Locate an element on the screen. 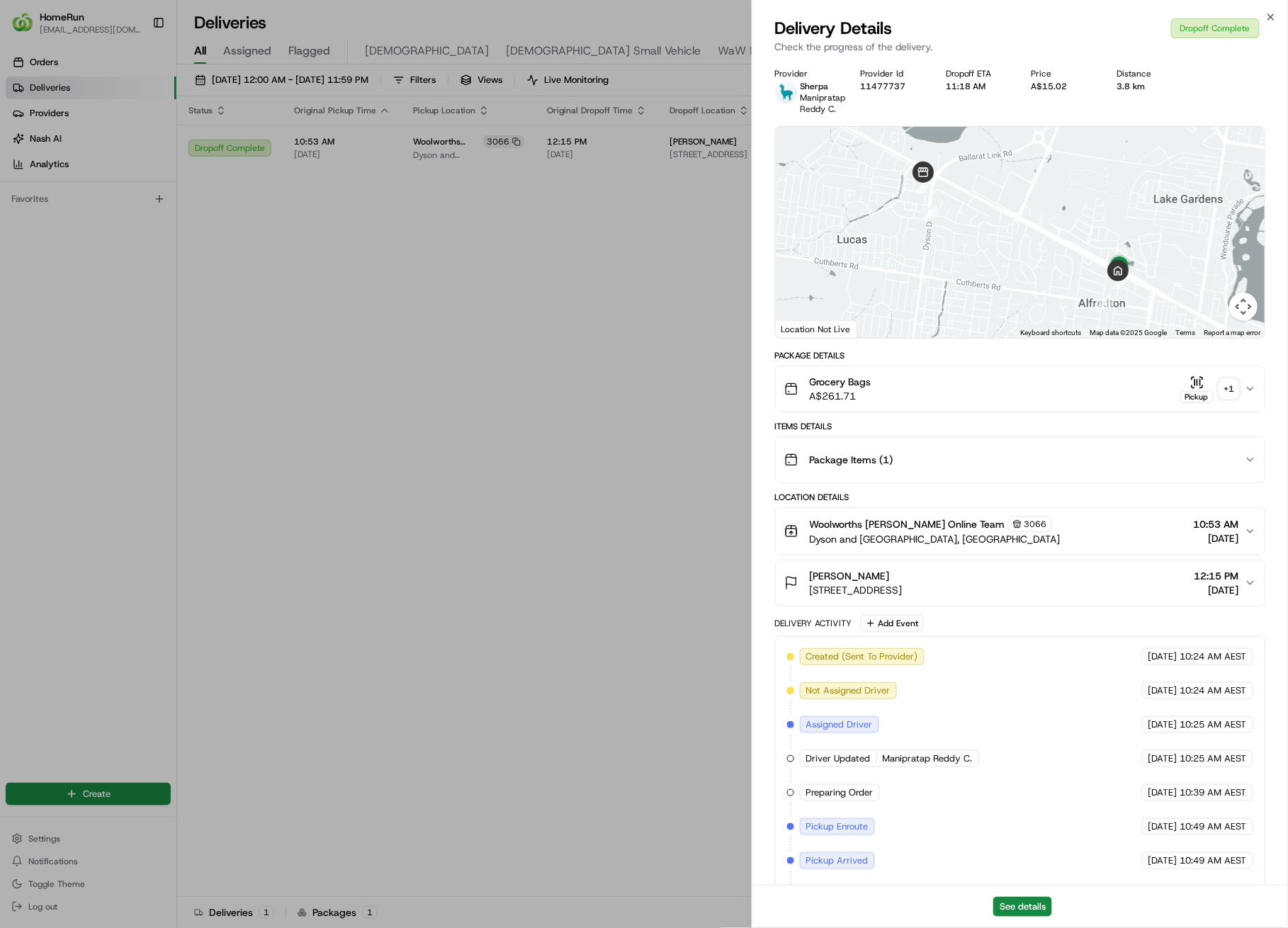 Image resolution: width=1288 pixels, height=928 pixels. span: 12:15 PM is located at coordinates (1216, 576).